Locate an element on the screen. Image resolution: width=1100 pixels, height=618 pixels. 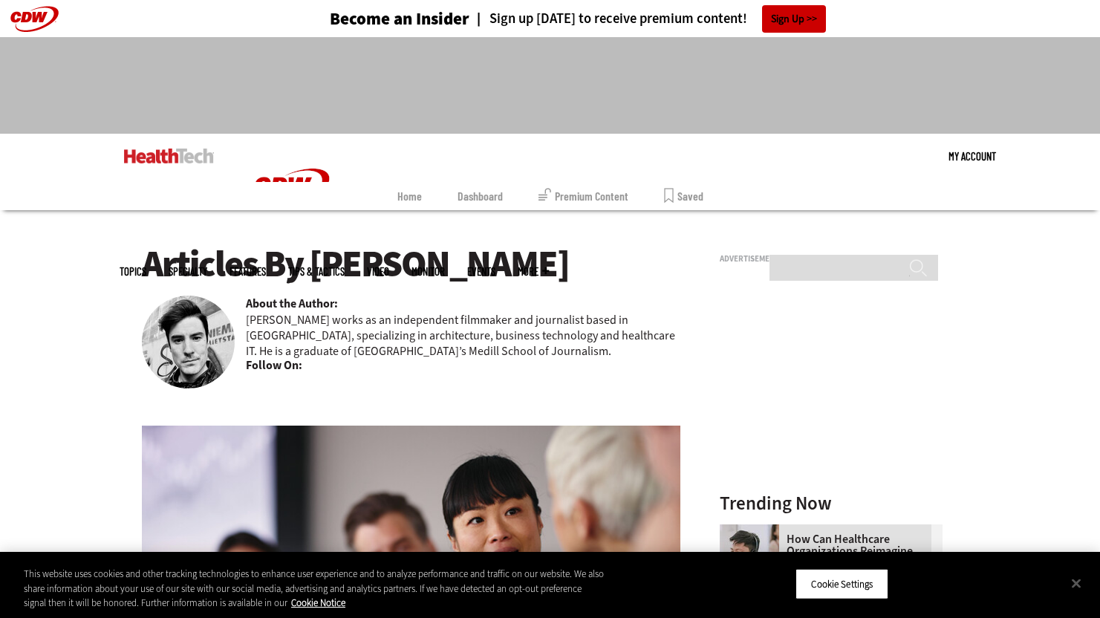
button: Close is located at coordinates (1076, 583).